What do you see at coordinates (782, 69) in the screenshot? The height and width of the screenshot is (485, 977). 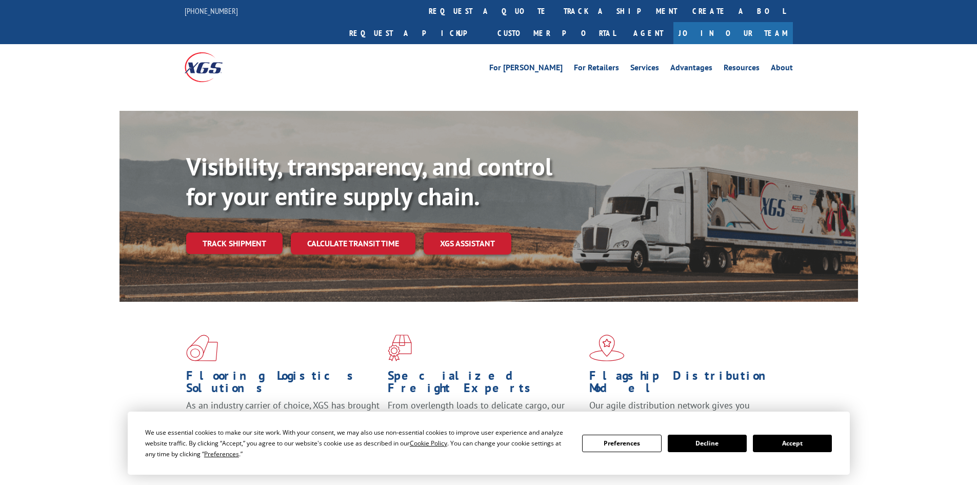 I see `a: About` at bounding box center [782, 69].